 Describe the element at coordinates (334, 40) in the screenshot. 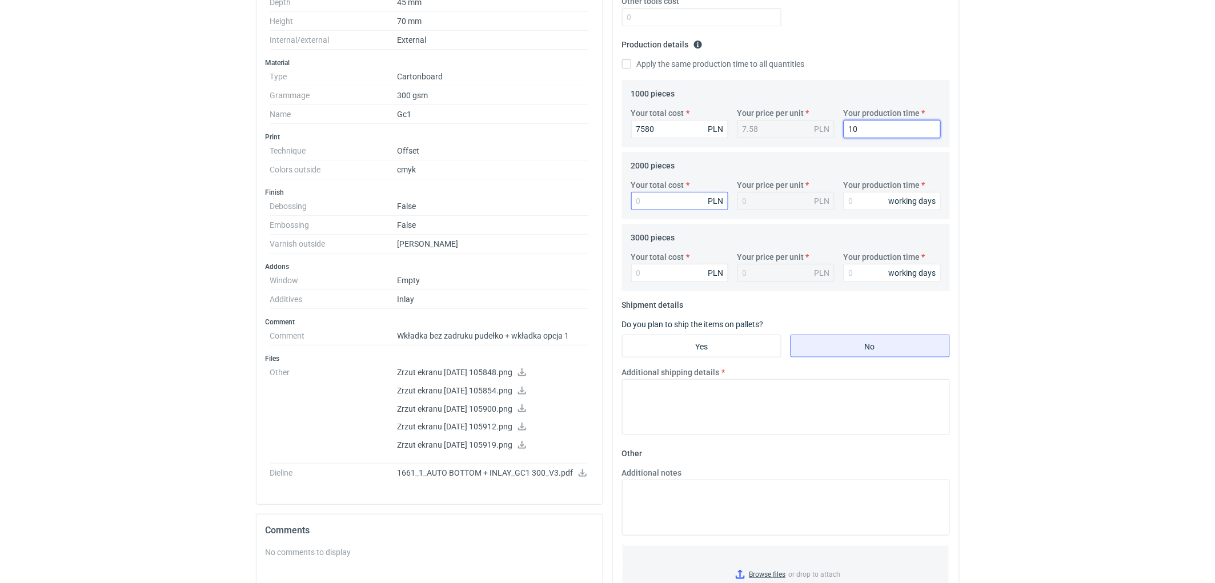

I see `dt: Internal/external` at that location.